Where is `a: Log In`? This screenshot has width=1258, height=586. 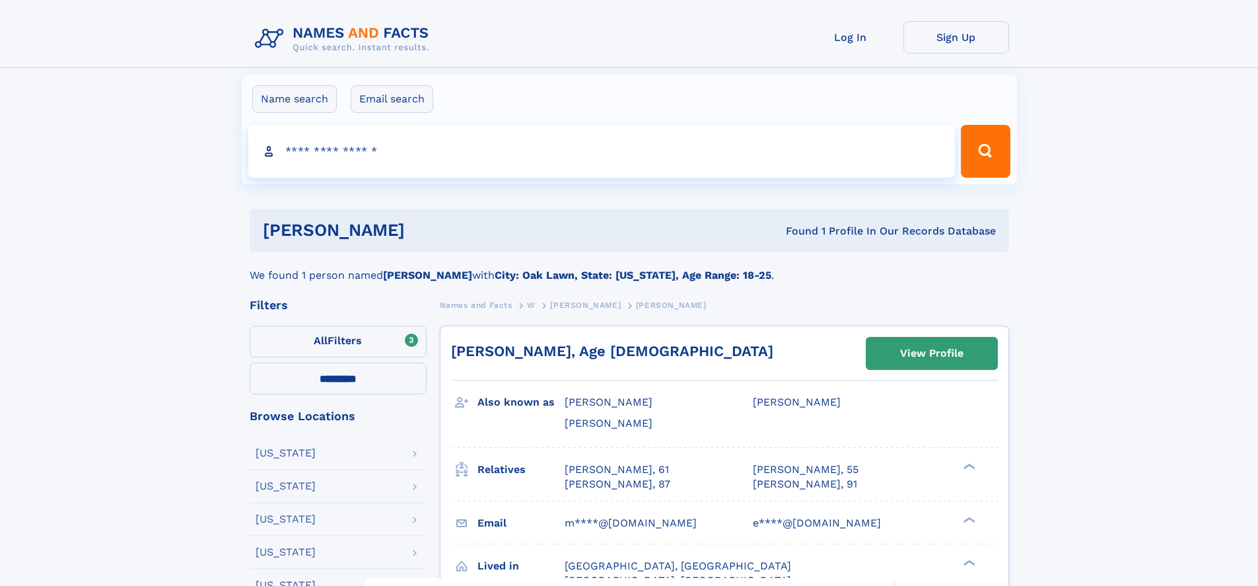 a: Log In is located at coordinates (850, 37).